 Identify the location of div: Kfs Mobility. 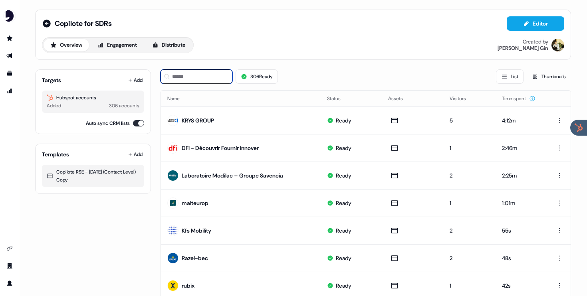
(197, 231).